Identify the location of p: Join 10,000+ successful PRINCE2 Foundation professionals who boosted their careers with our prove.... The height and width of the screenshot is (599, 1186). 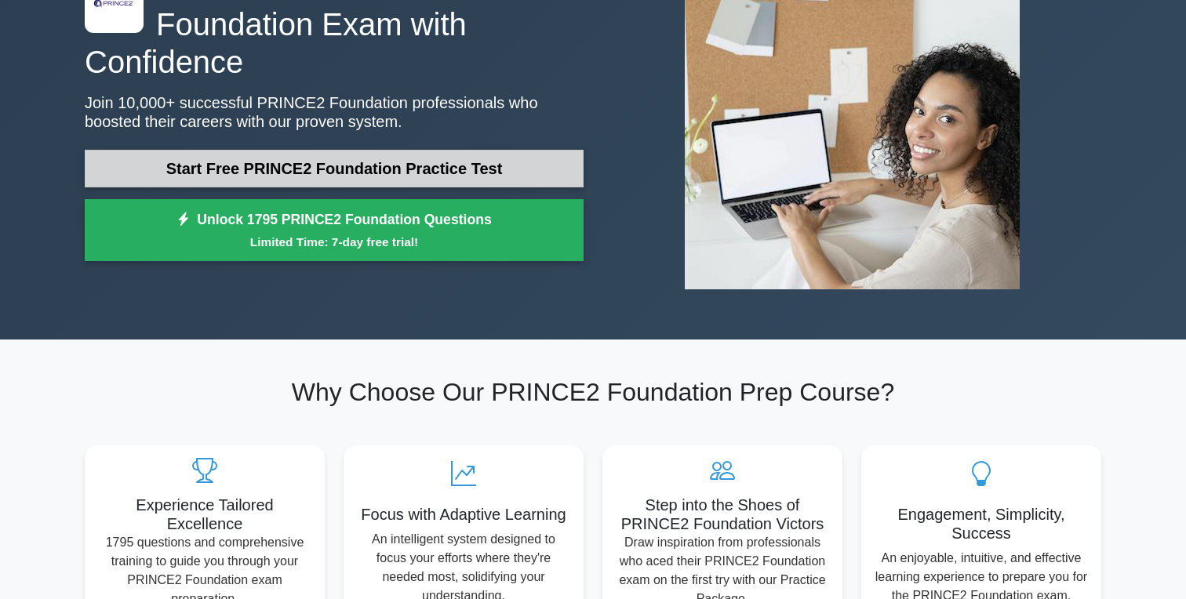
(334, 112).